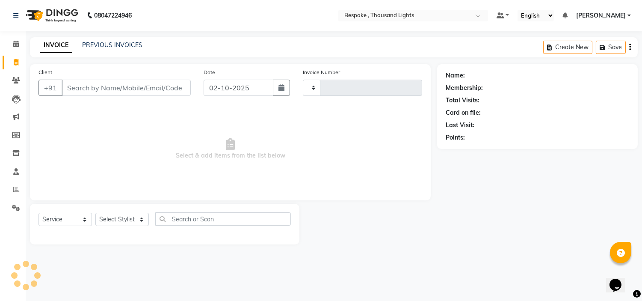  Describe the element at coordinates (126, 88) in the screenshot. I see `input: Search by Name/Mobile/Email/Code` at that location.